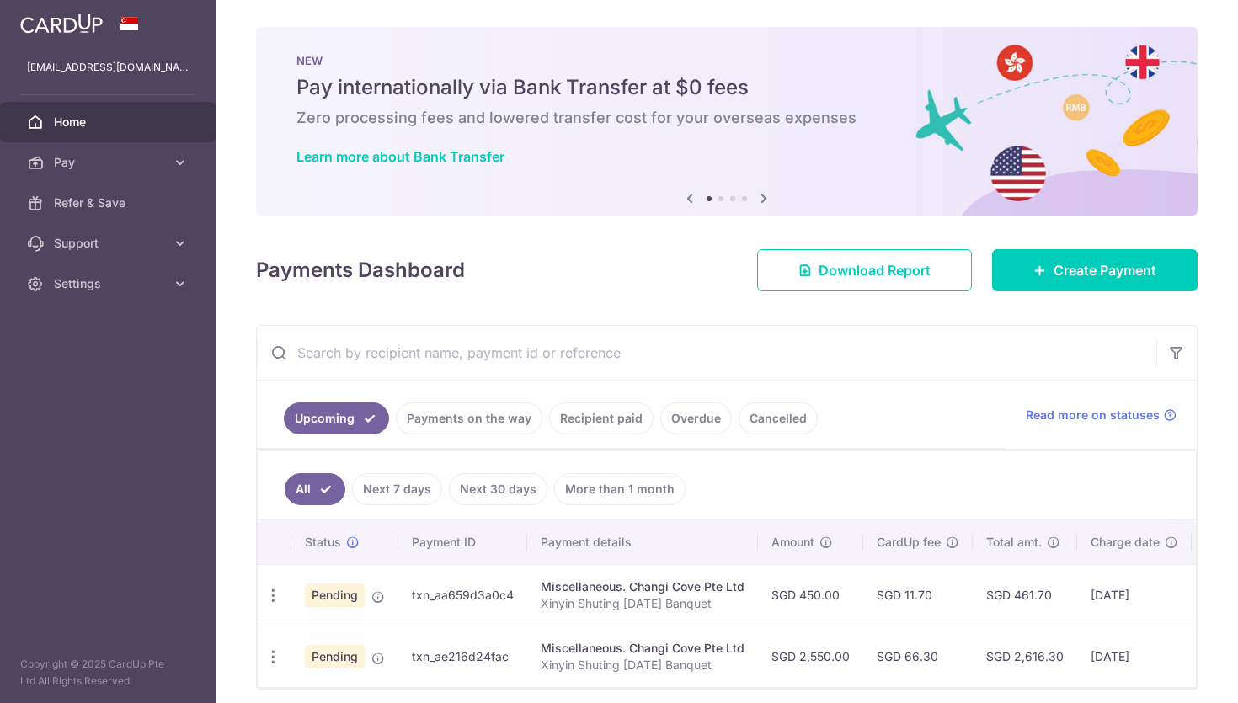 The width and height of the screenshot is (1238, 703). What do you see at coordinates (864, 270) in the screenshot?
I see `a: Download Report` at bounding box center [864, 270].